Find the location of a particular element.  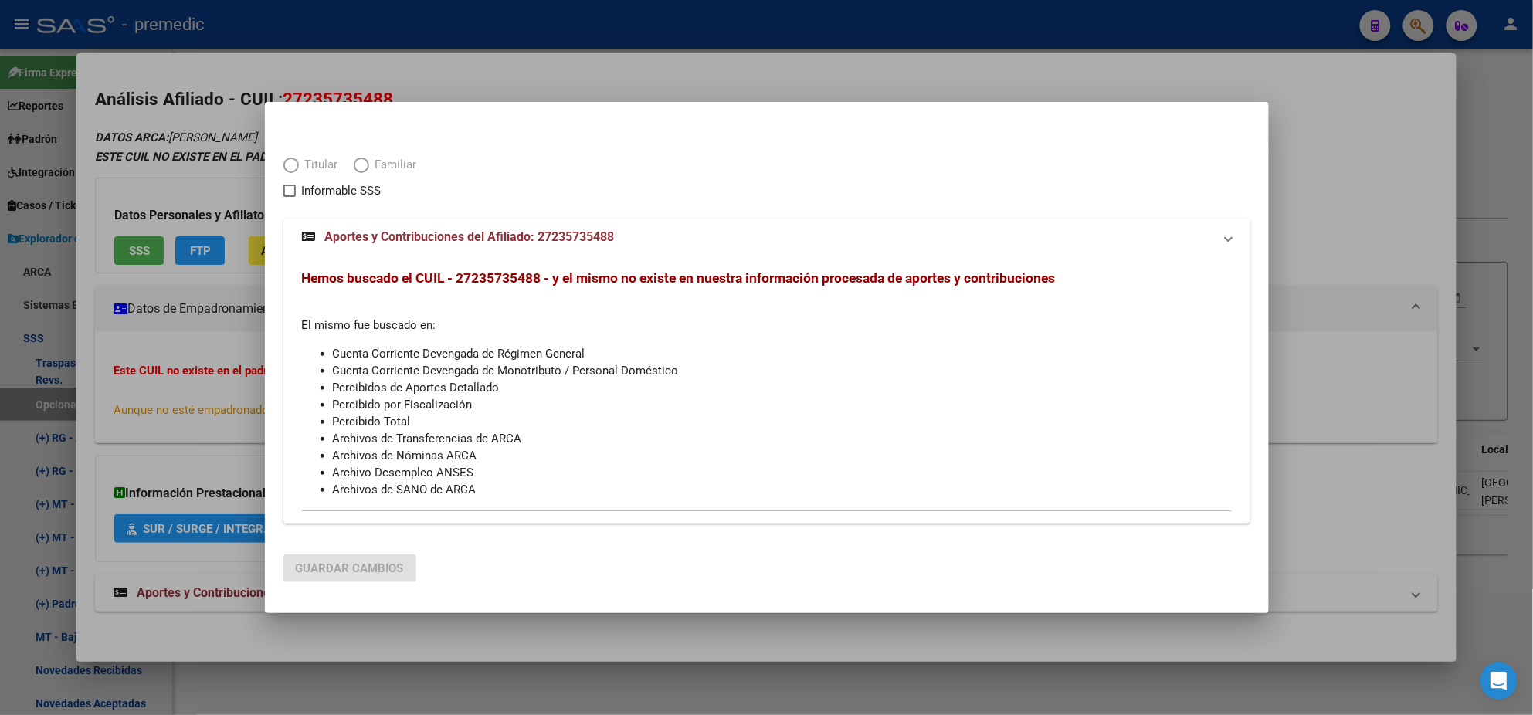

span: Titular is located at coordinates (318, 165).